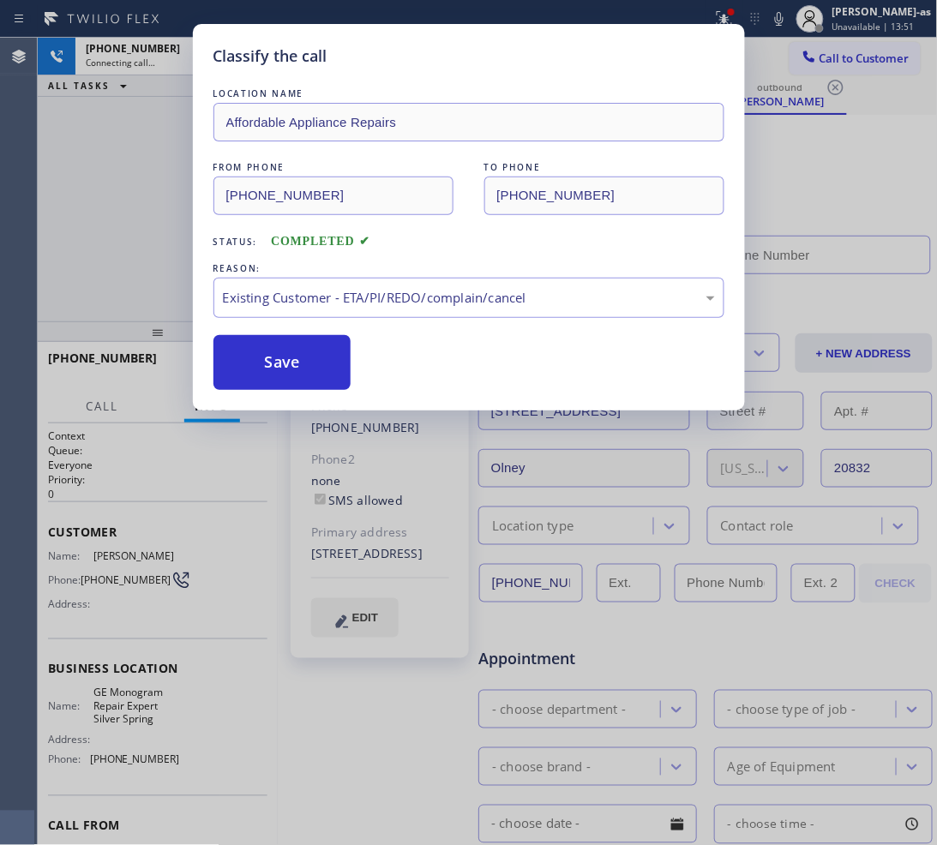  What do you see at coordinates (270, 56) in the screenshot?
I see `h5: Classify the call` at bounding box center [270, 56].